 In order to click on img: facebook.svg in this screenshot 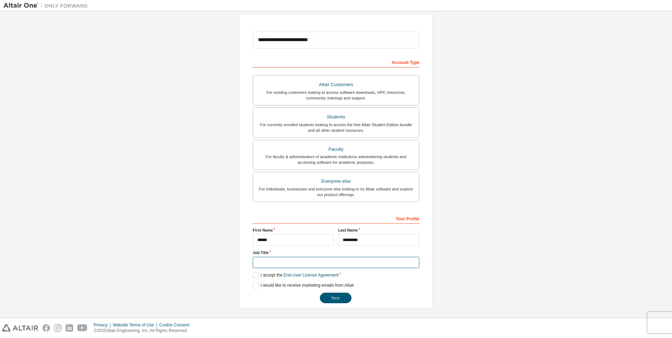, I will do `click(46, 328)`.